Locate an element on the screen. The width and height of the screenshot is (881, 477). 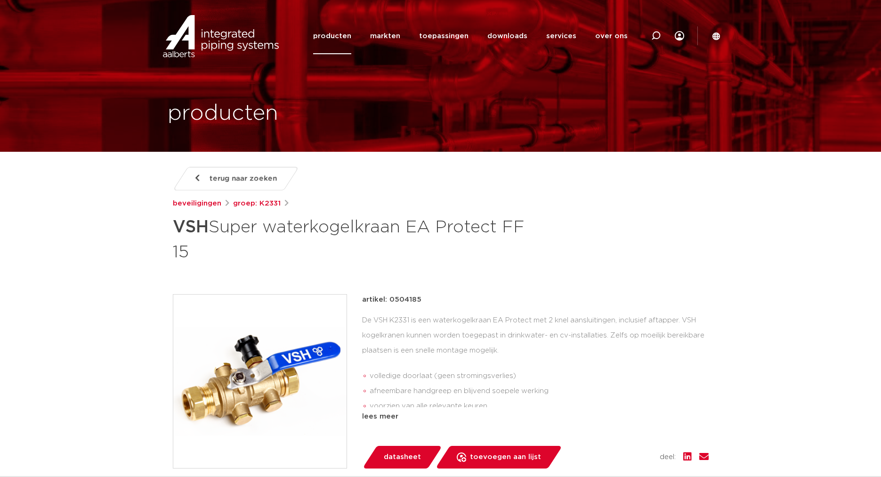
span: terug naar zoeken is located at coordinates (243, 179).